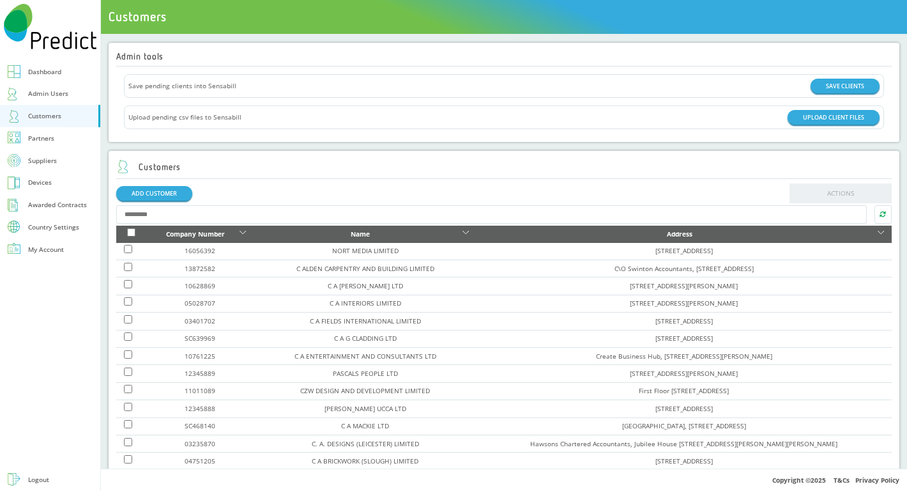  What do you see at coordinates (140, 56) in the screenshot?
I see `h2: Admin tools` at bounding box center [140, 56].